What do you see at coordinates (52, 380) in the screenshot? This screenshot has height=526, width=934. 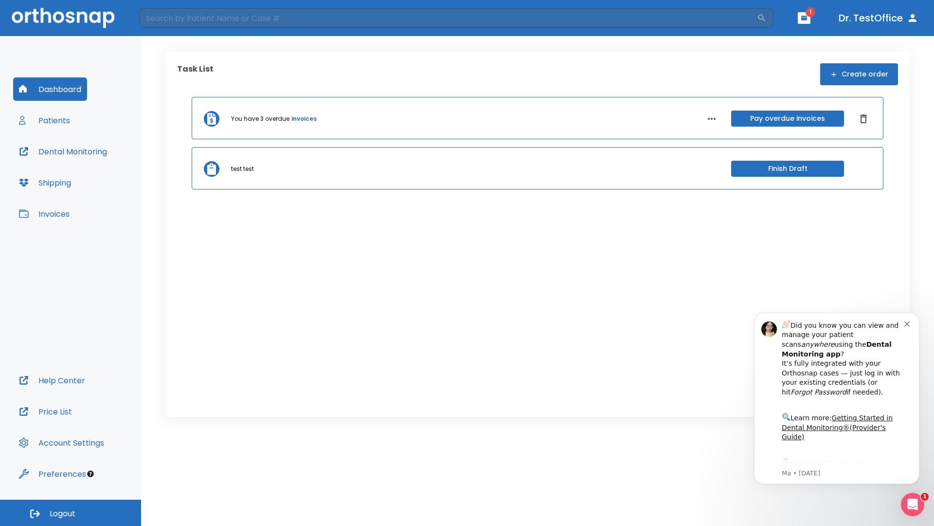 I see `a: Help Center` at bounding box center [52, 380].